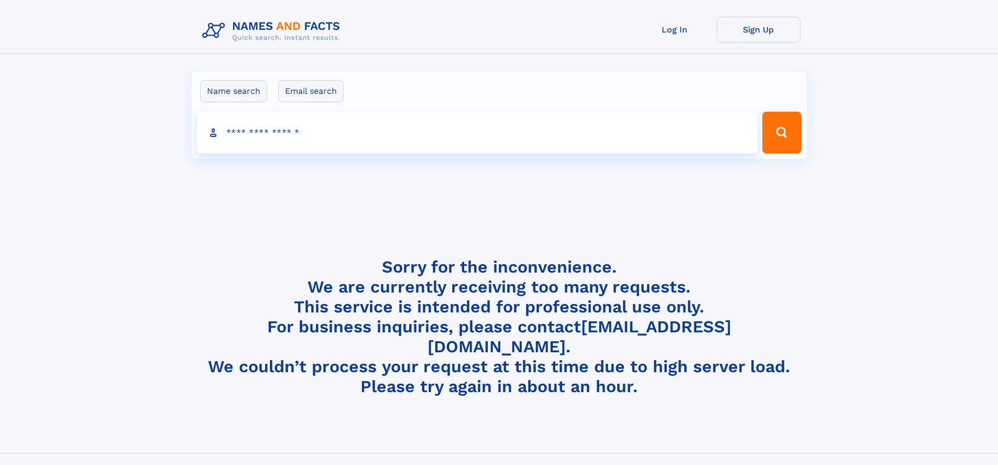 Image resolution: width=998 pixels, height=465 pixels. What do you see at coordinates (311, 91) in the screenshot?
I see `label: Email search` at bounding box center [311, 91].